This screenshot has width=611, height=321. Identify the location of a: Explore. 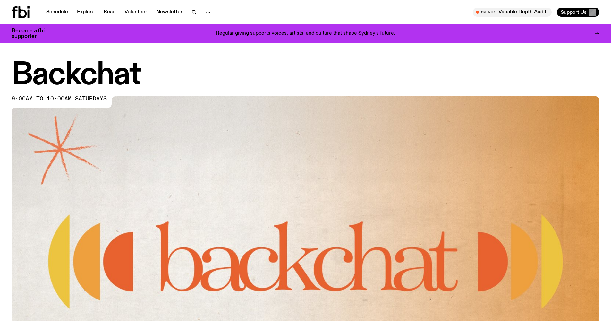
(86, 12).